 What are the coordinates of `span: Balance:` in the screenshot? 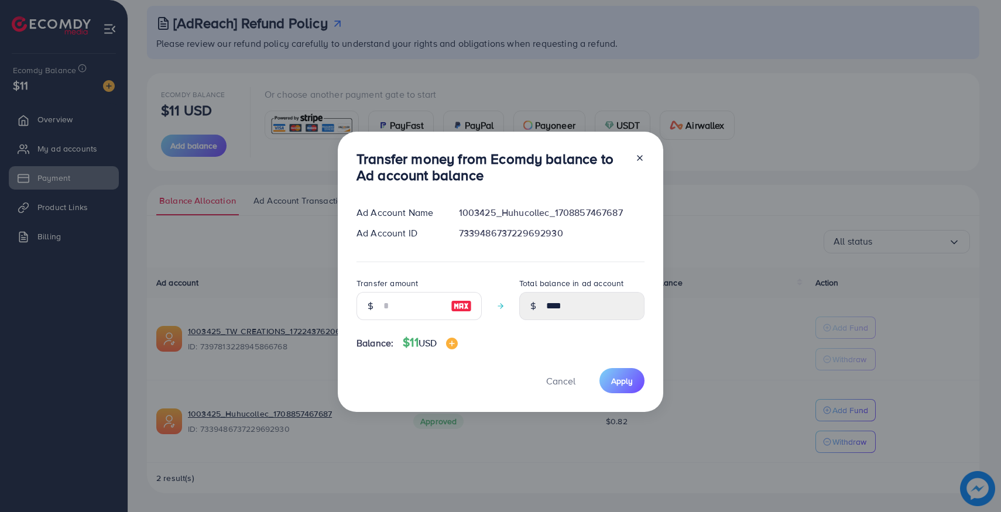 It's located at (374, 343).